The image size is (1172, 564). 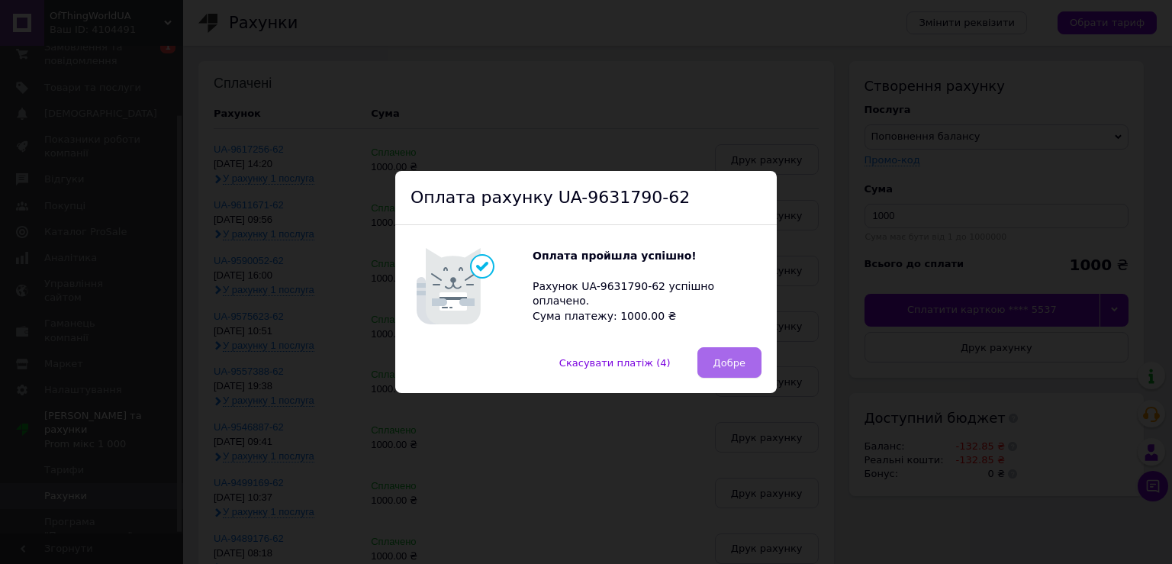 What do you see at coordinates (614, 256) in the screenshot?
I see `b: Оплата пройшла успішно!` at bounding box center [614, 256].